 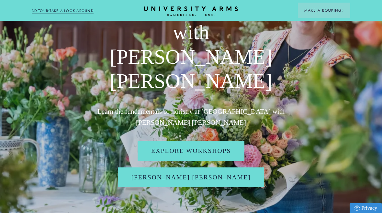 What do you see at coordinates (62, 11) in the screenshot?
I see `a: 3D TOUR:TAKE A LOOK AROUND` at bounding box center [62, 11].